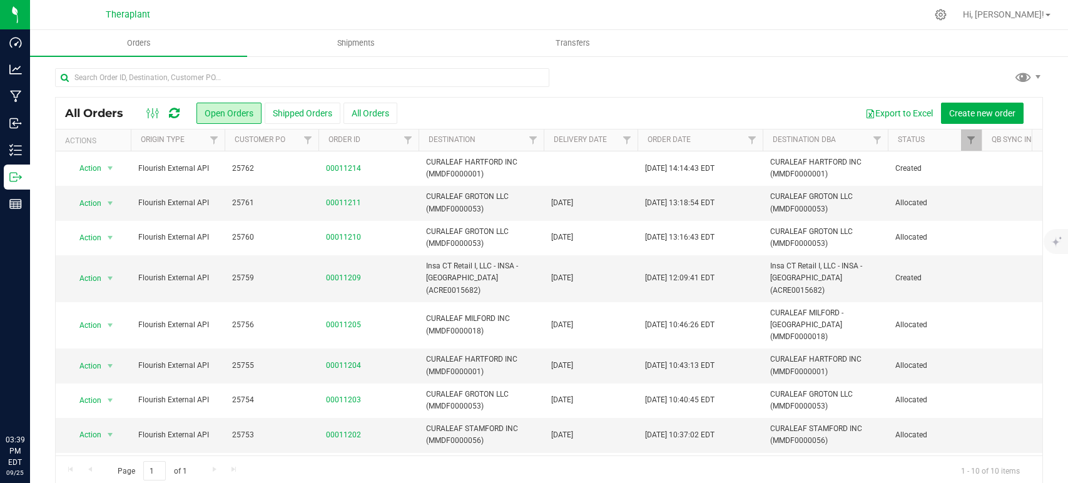 This screenshot has width=1068, height=483. I want to click on span: 25762, so click(272, 168).